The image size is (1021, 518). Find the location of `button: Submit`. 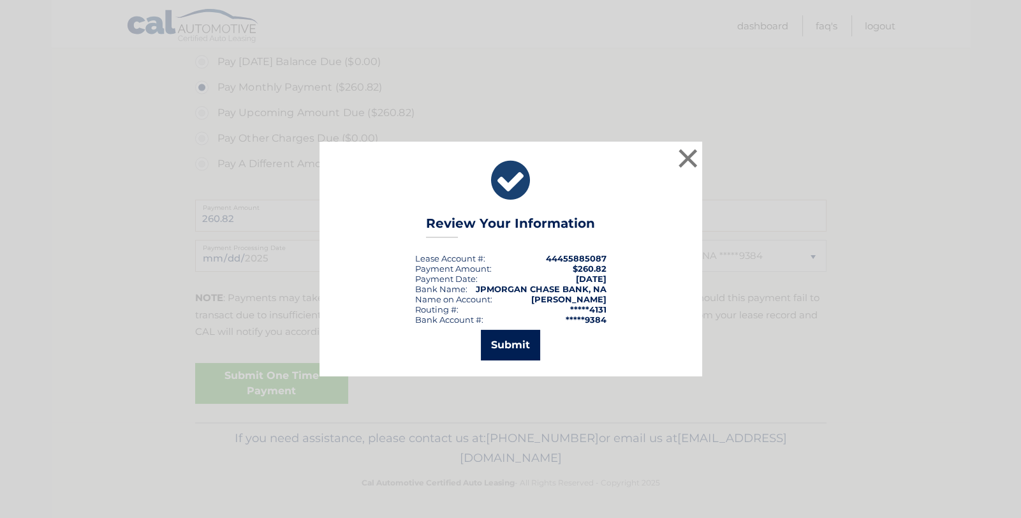

button: Submit is located at coordinates (510, 345).